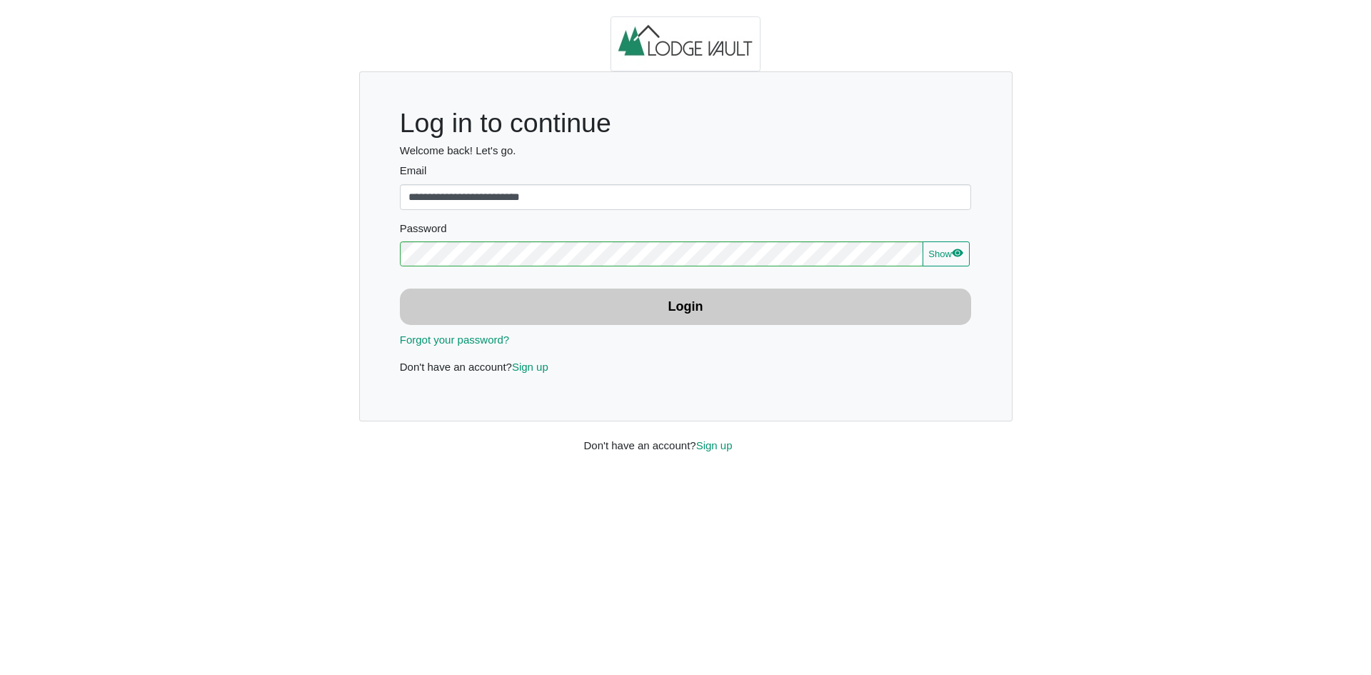 This screenshot has width=1371, height=675. I want to click on button: Showeye fill, so click(946, 254).